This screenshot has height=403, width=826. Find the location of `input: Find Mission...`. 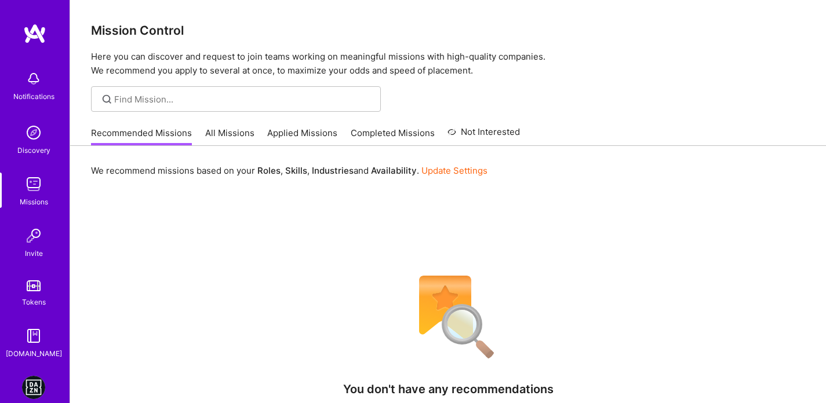

input: Find Mission... is located at coordinates (243, 99).